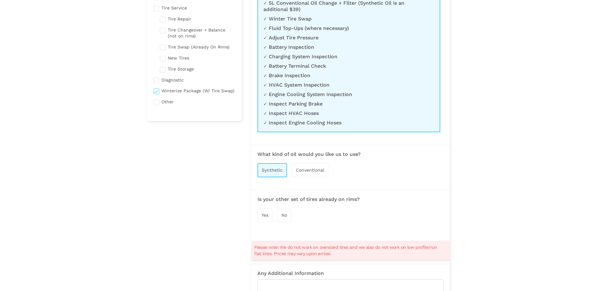 This screenshot has height=291, width=597. Describe the element at coordinates (346, 66) in the screenshot. I see `li: Battery Terminal Check` at that location.